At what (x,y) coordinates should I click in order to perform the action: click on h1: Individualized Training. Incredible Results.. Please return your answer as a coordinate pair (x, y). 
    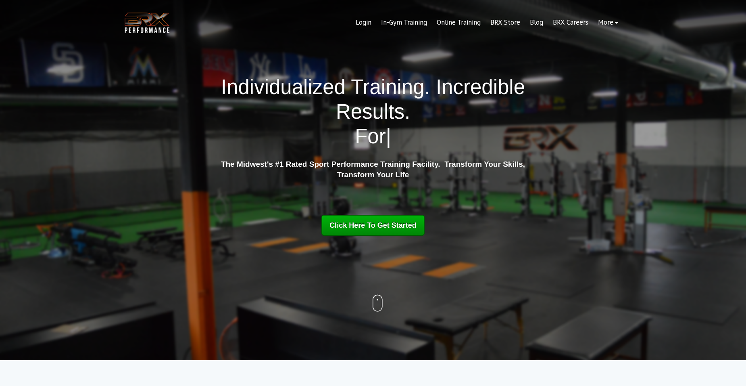
    Looking at the image, I should click on (373, 112).